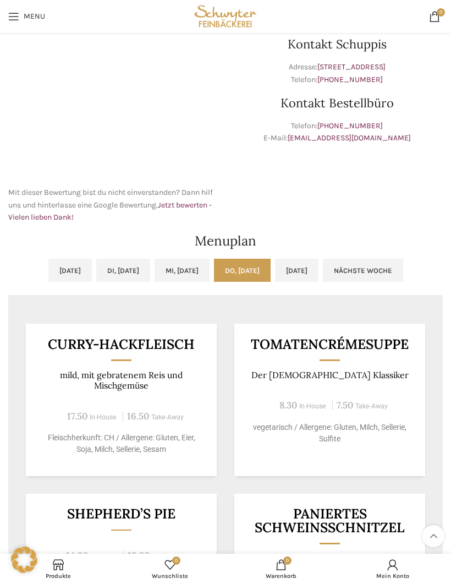 Image resolution: width=451 pixels, height=584 pixels. What do you see at coordinates (122, 344) in the screenshot?
I see `h3: Curry-Hackfleisch` at bounding box center [122, 344].